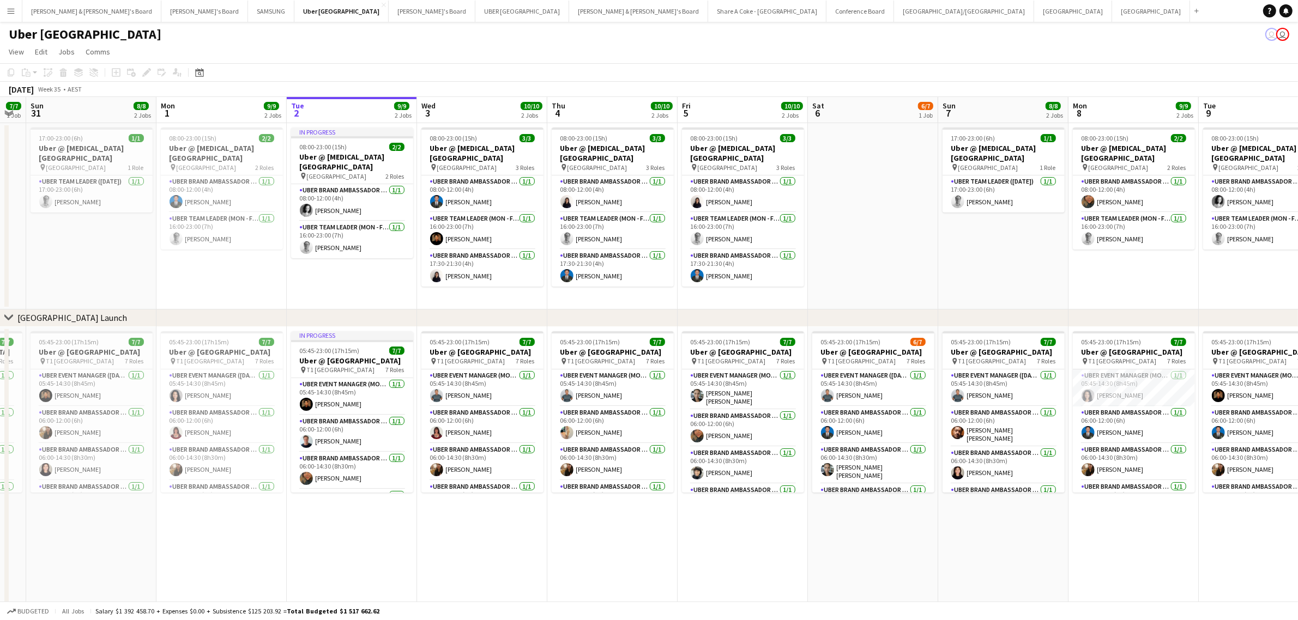  I want to click on a: Jobs, so click(67, 52).